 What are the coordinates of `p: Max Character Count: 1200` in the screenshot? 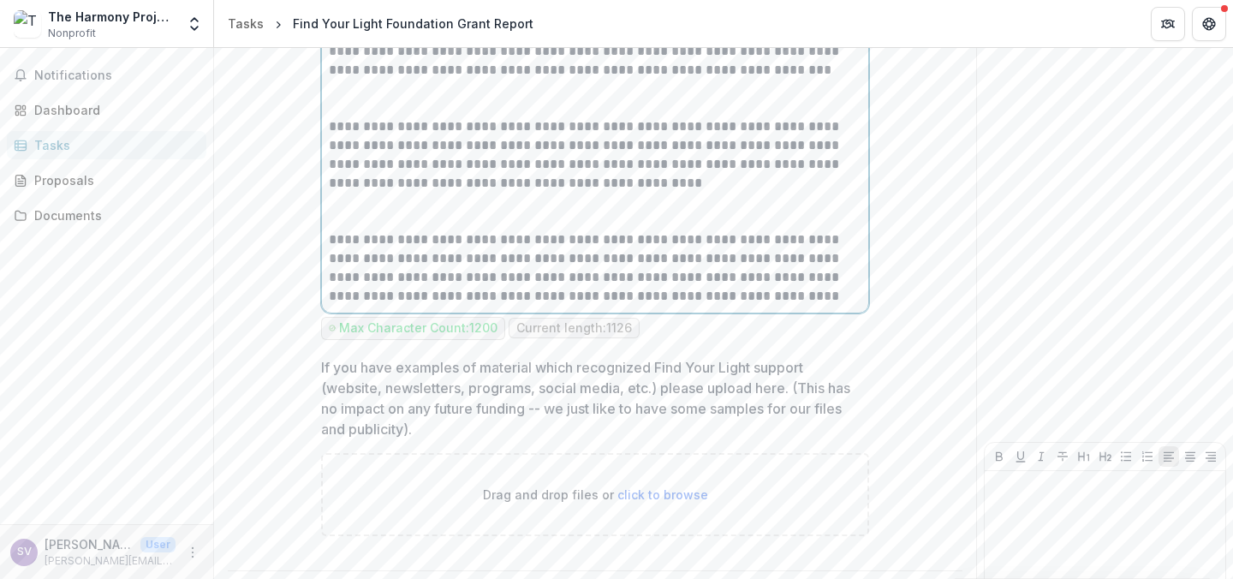 It's located at (418, 328).